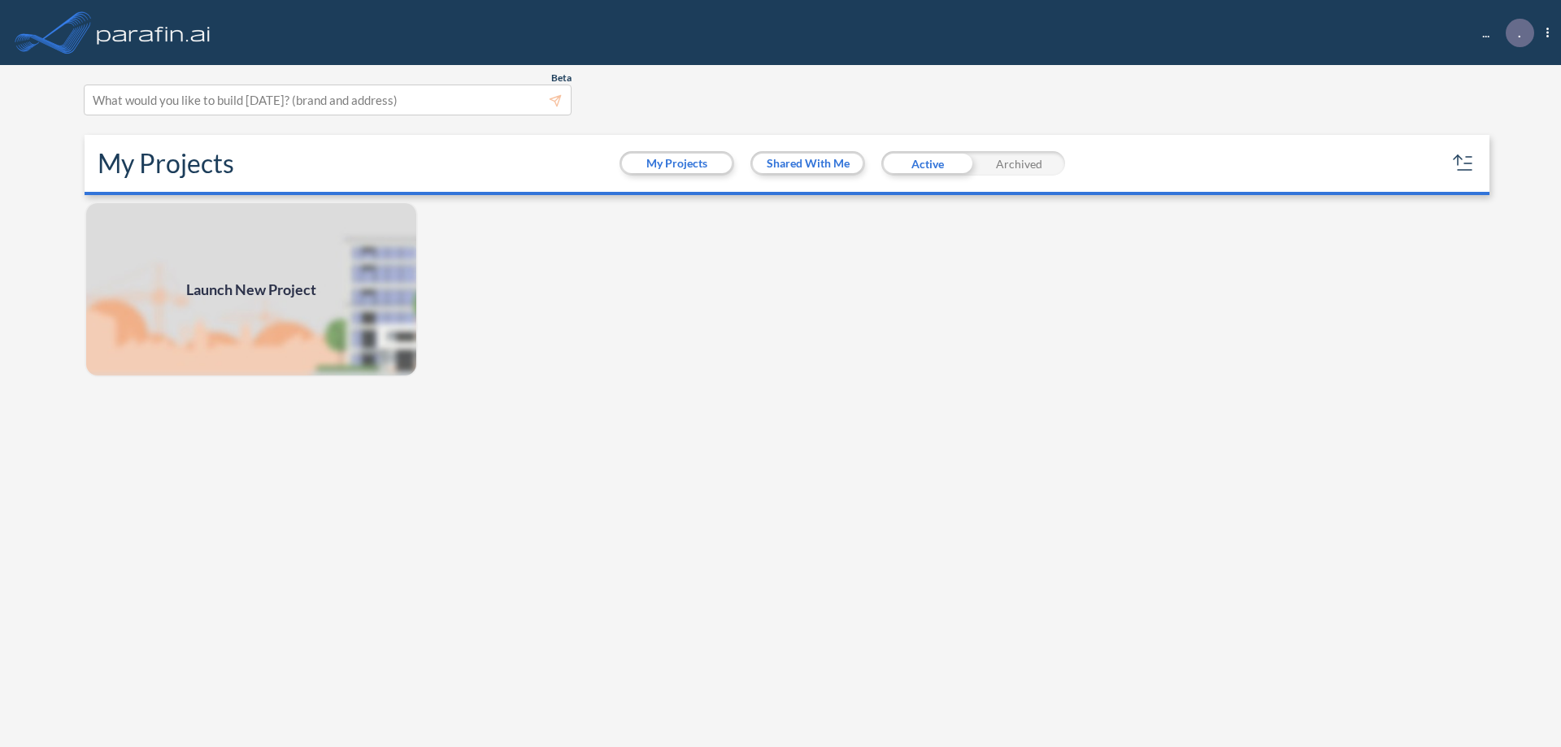  What do you see at coordinates (1018, 163) in the screenshot?
I see `div: Archived` at bounding box center [1018, 163].